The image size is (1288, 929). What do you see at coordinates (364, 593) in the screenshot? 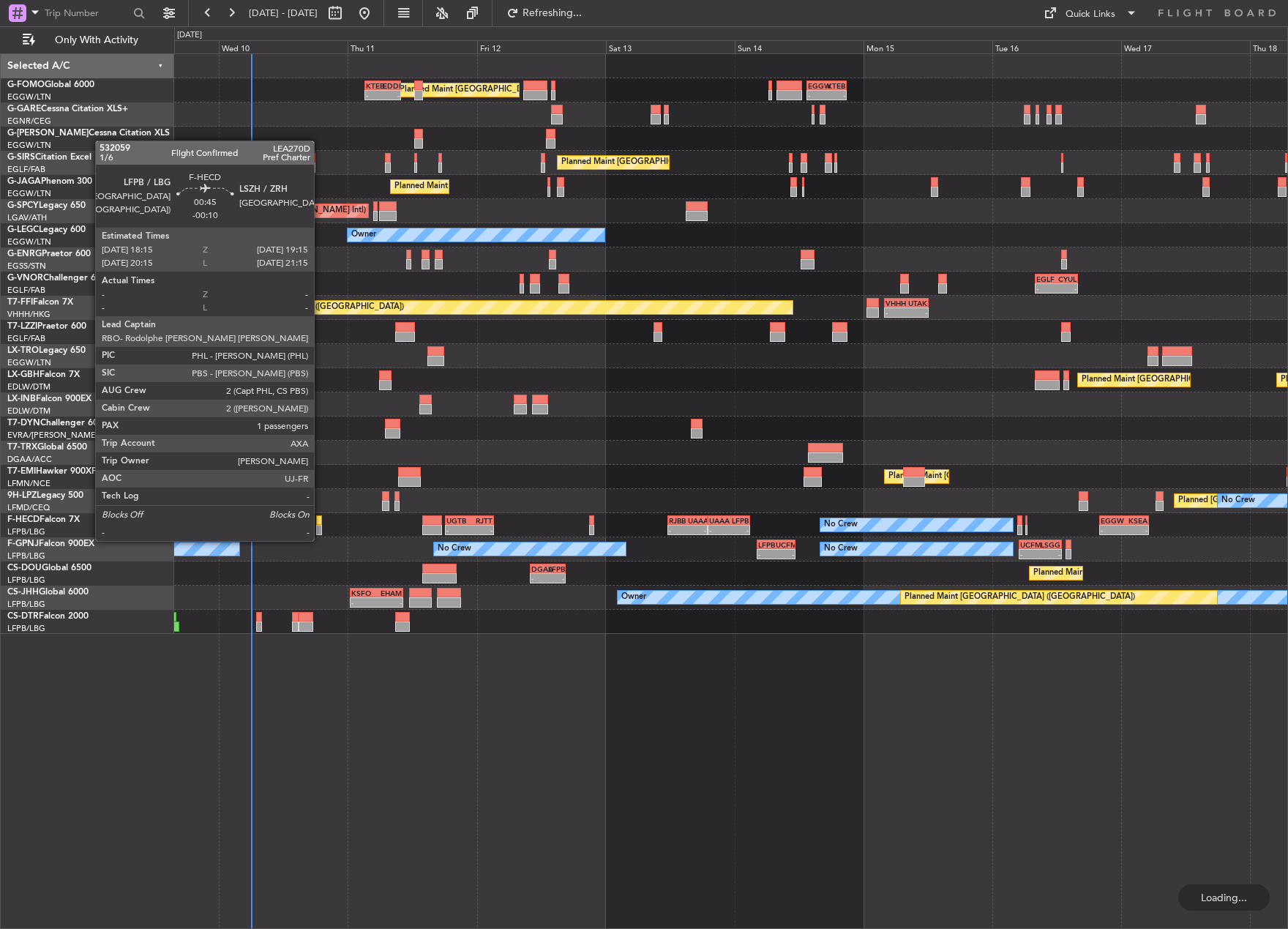
I see `div: KSFO` at bounding box center [364, 593].